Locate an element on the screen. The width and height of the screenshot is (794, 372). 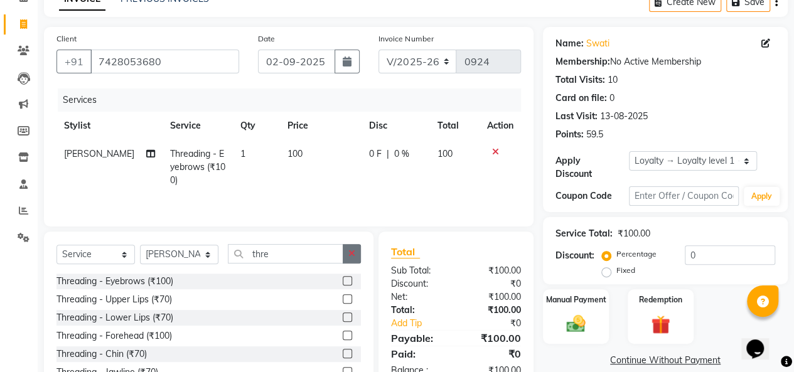
span: Total is located at coordinates (405, 252).